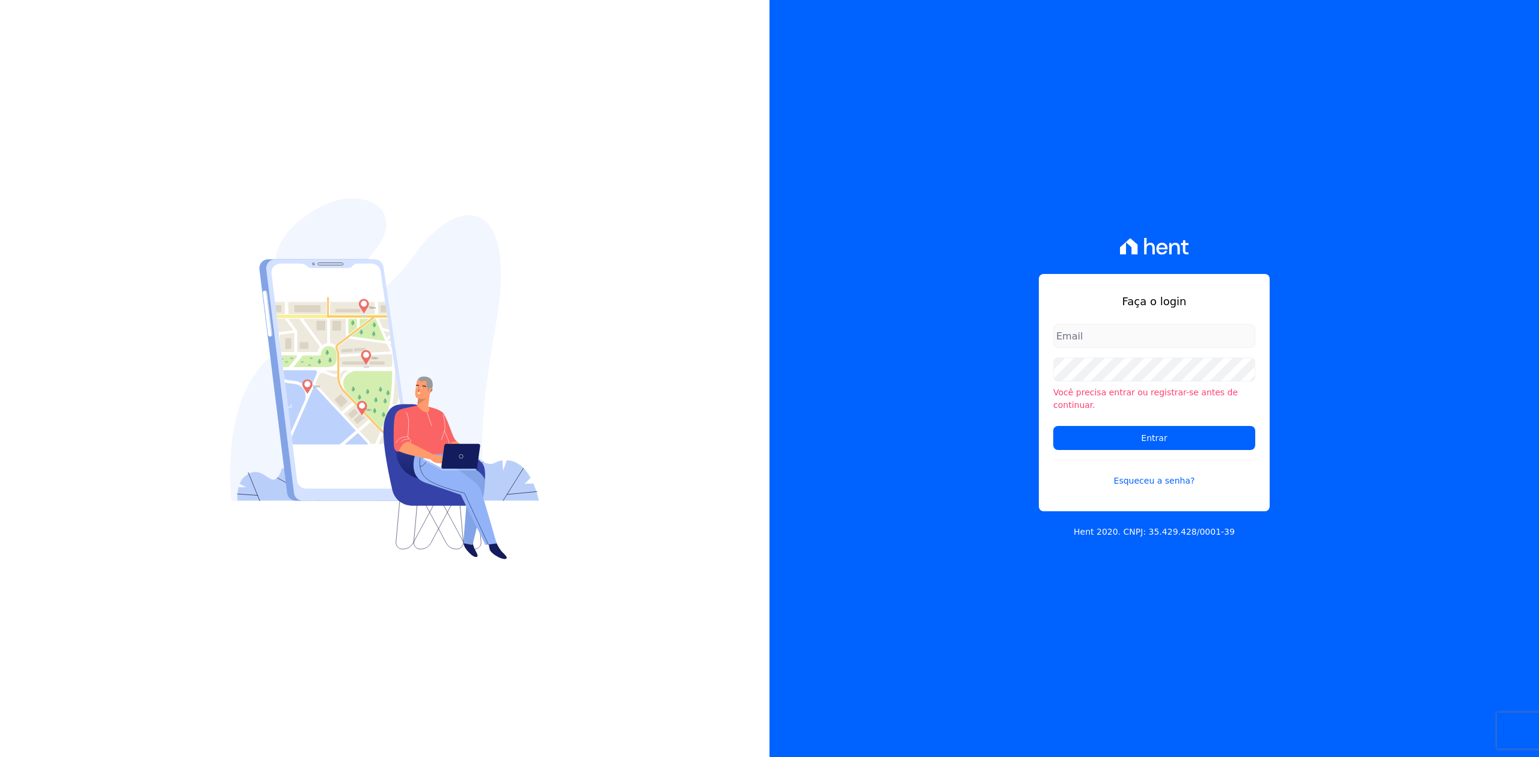  What do you see at coordinates (385, 379) in the screenshot?
I see `img: Login` at bounding box center [385, 379].